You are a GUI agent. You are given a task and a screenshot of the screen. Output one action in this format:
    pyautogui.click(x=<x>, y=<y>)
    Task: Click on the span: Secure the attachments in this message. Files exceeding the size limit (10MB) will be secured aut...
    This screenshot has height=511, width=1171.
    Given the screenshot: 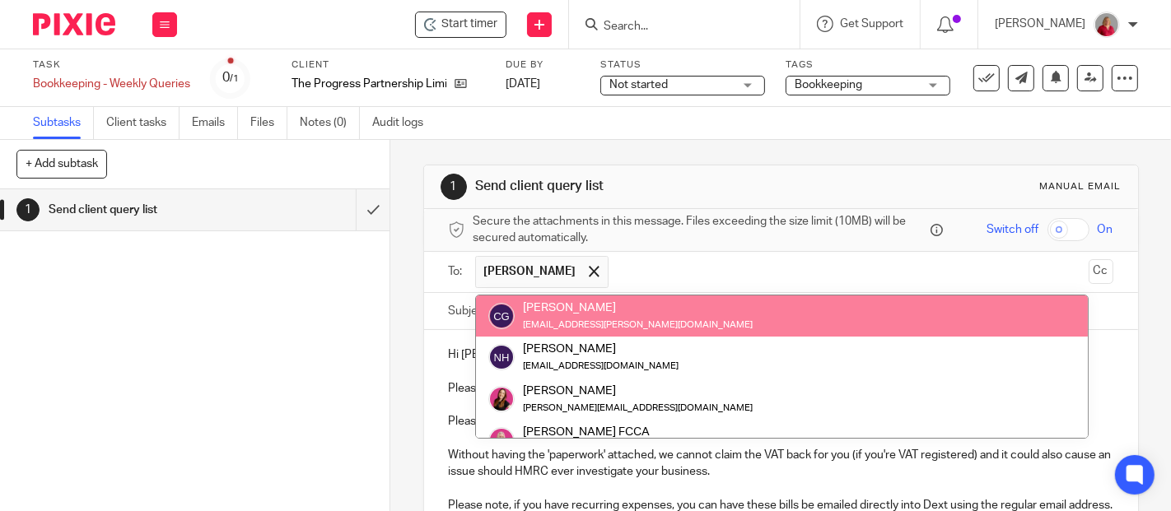 What is the action you would take?
    pyautogui.click(x=700, y=230)
    